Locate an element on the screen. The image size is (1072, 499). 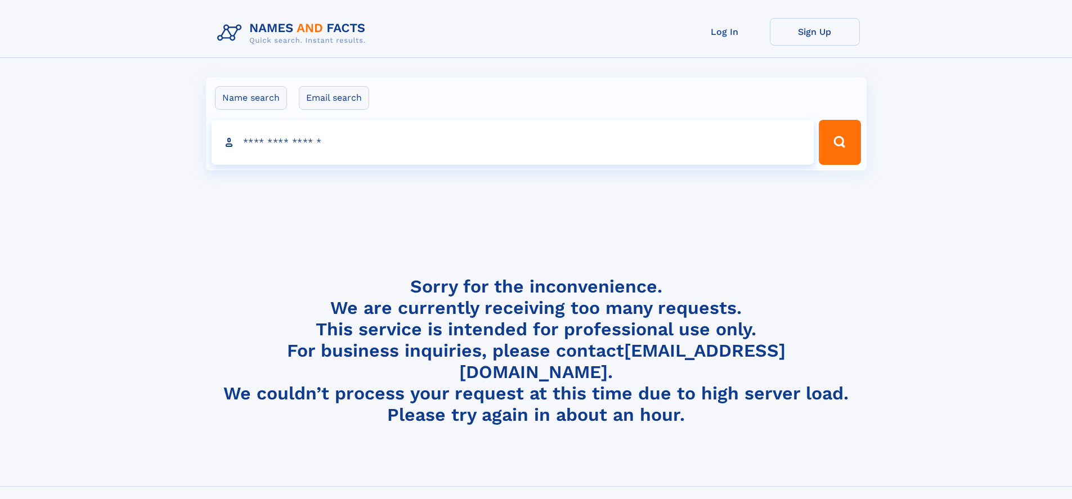
input: search input is located at coordinates (513, 142).